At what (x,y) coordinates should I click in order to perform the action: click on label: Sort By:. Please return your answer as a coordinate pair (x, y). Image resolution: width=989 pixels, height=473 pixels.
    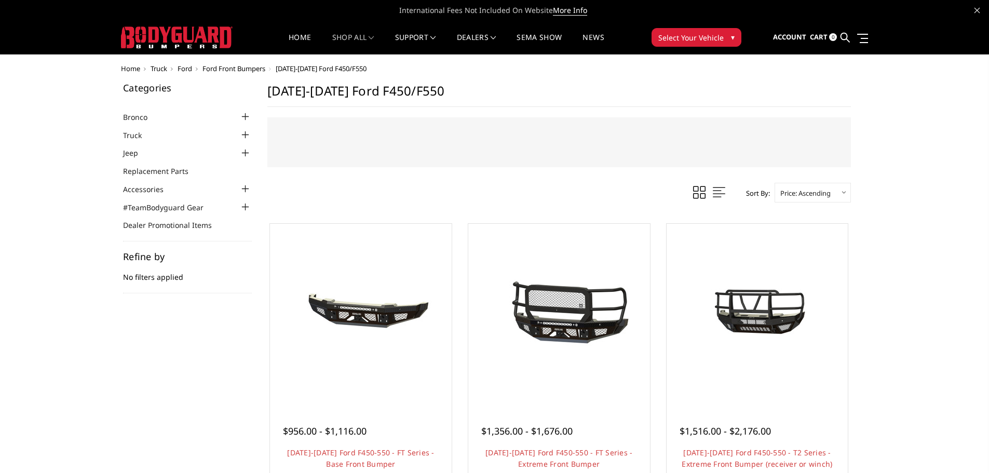
    Looking at the image, I should click on (755, 193).